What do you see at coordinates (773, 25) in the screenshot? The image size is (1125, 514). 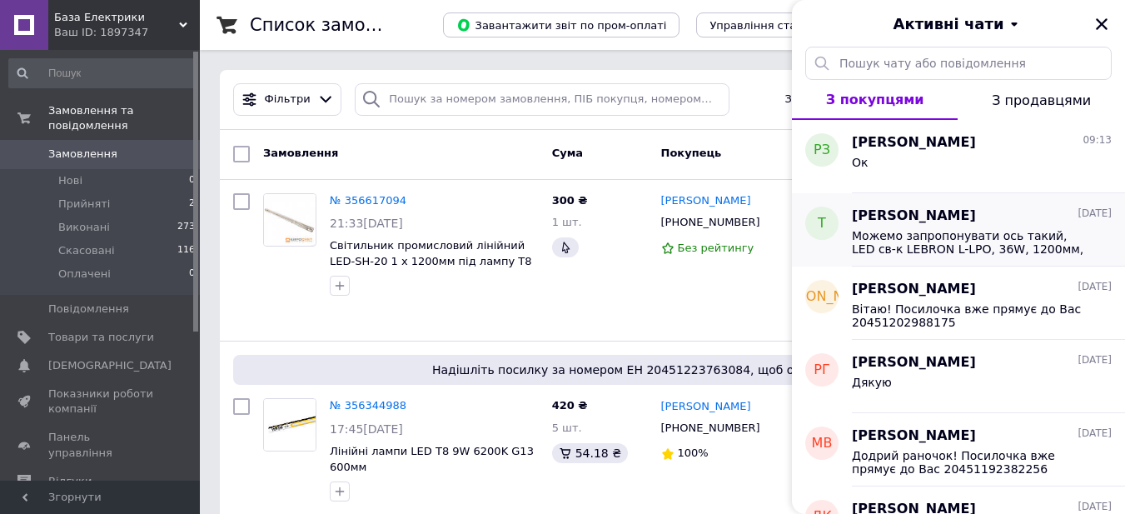 I see `button: Управління статусами` at bounding box center [773, 25].